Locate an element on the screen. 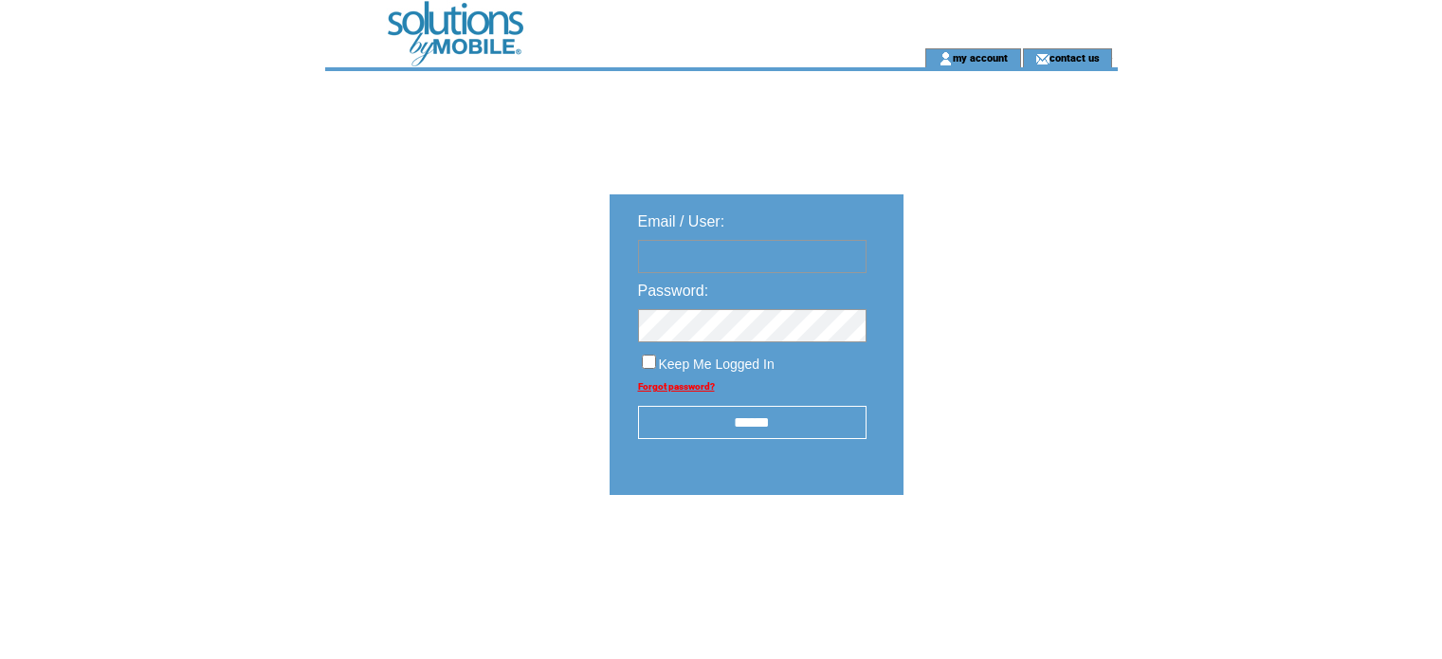 The image size is (1442, 659). span: Password: is located at coordinates (673, 290).